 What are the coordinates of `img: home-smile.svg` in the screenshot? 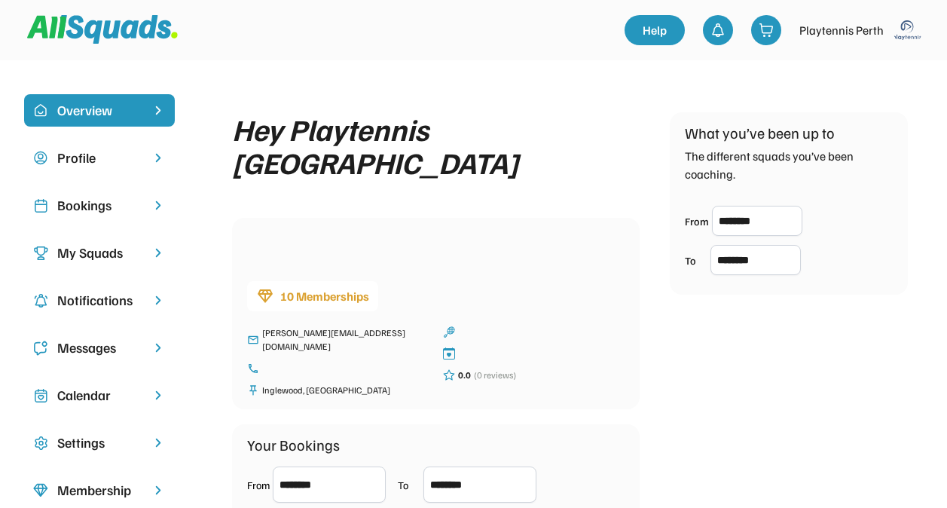 It's located at (41, 111).